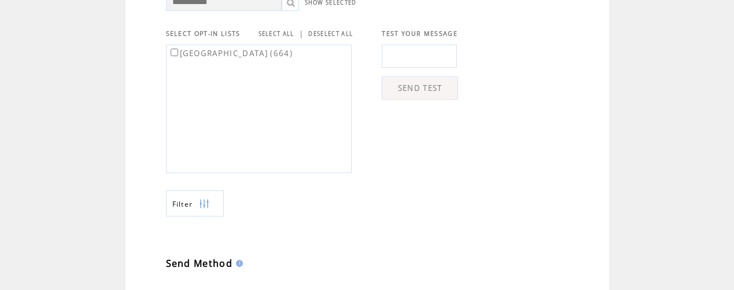 This screenshot has height=290, width=734. I want to click on img: filters.png, so click(204, 204).